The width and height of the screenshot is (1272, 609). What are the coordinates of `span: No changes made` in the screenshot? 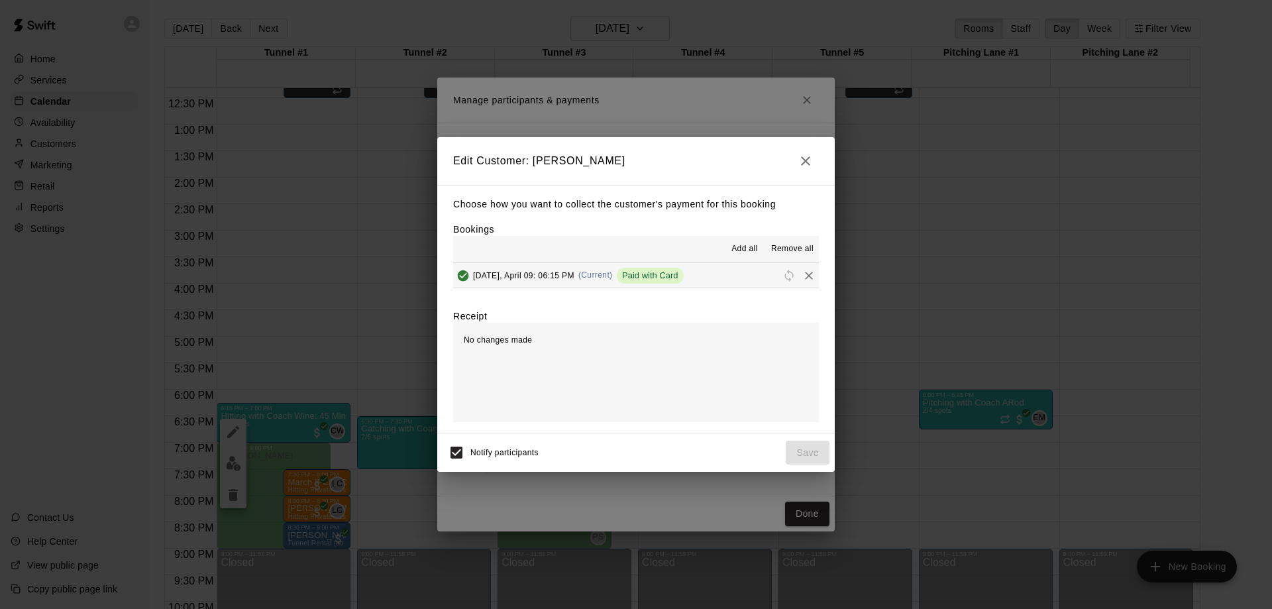 It's located at (498, 340).